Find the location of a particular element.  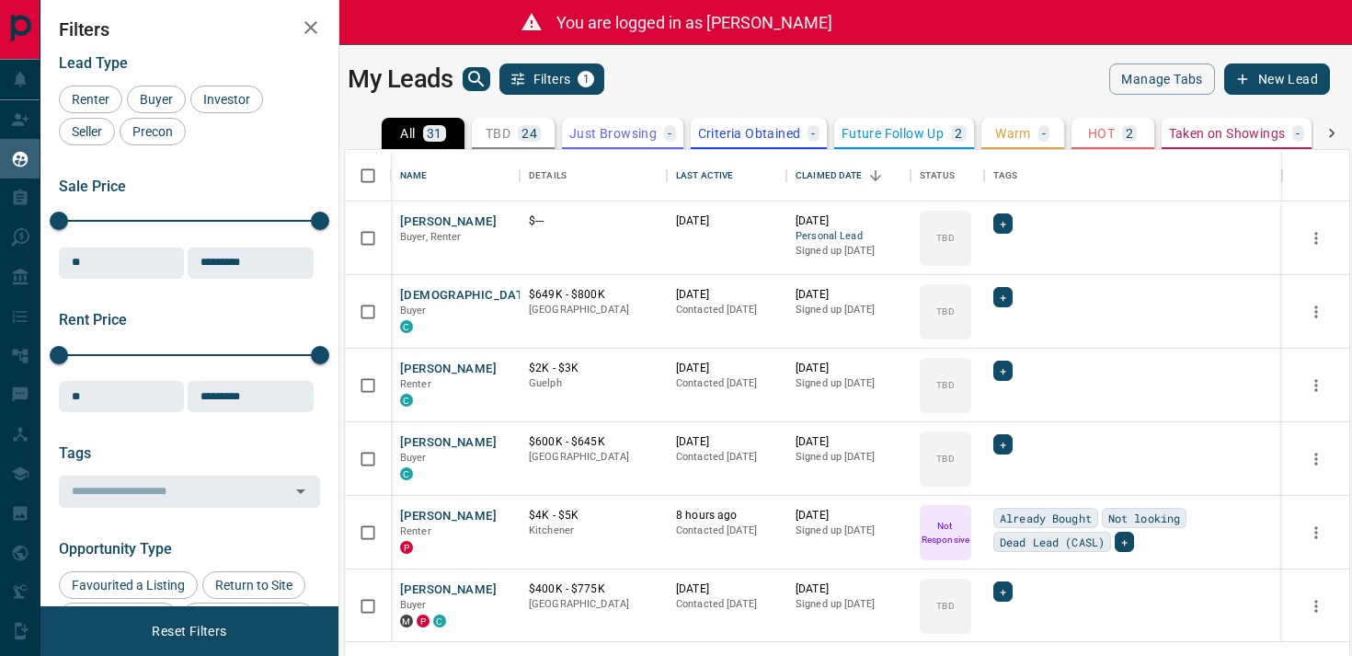

span: Lead Type is located at coordinates (93, 63).